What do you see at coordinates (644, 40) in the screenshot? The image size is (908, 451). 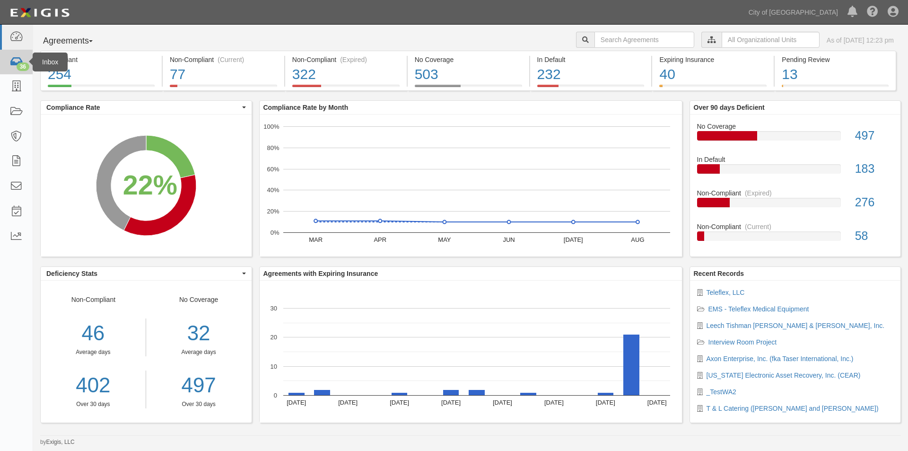 I see `input: Search Agreements` at bounding box center [644, 40].